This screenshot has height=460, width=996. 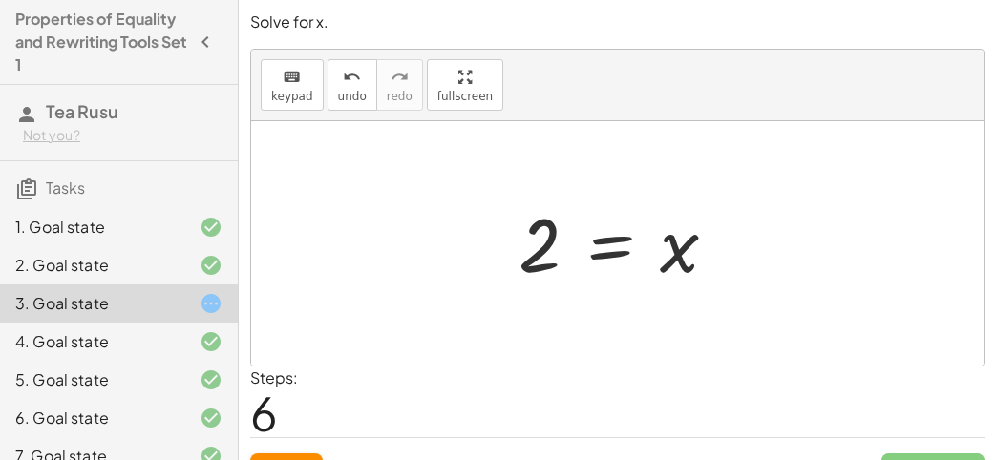 What do you see at coordinates (617, 22) in the screenshot?
I see `p: Solve for x.` at bounding box center [617, 22].